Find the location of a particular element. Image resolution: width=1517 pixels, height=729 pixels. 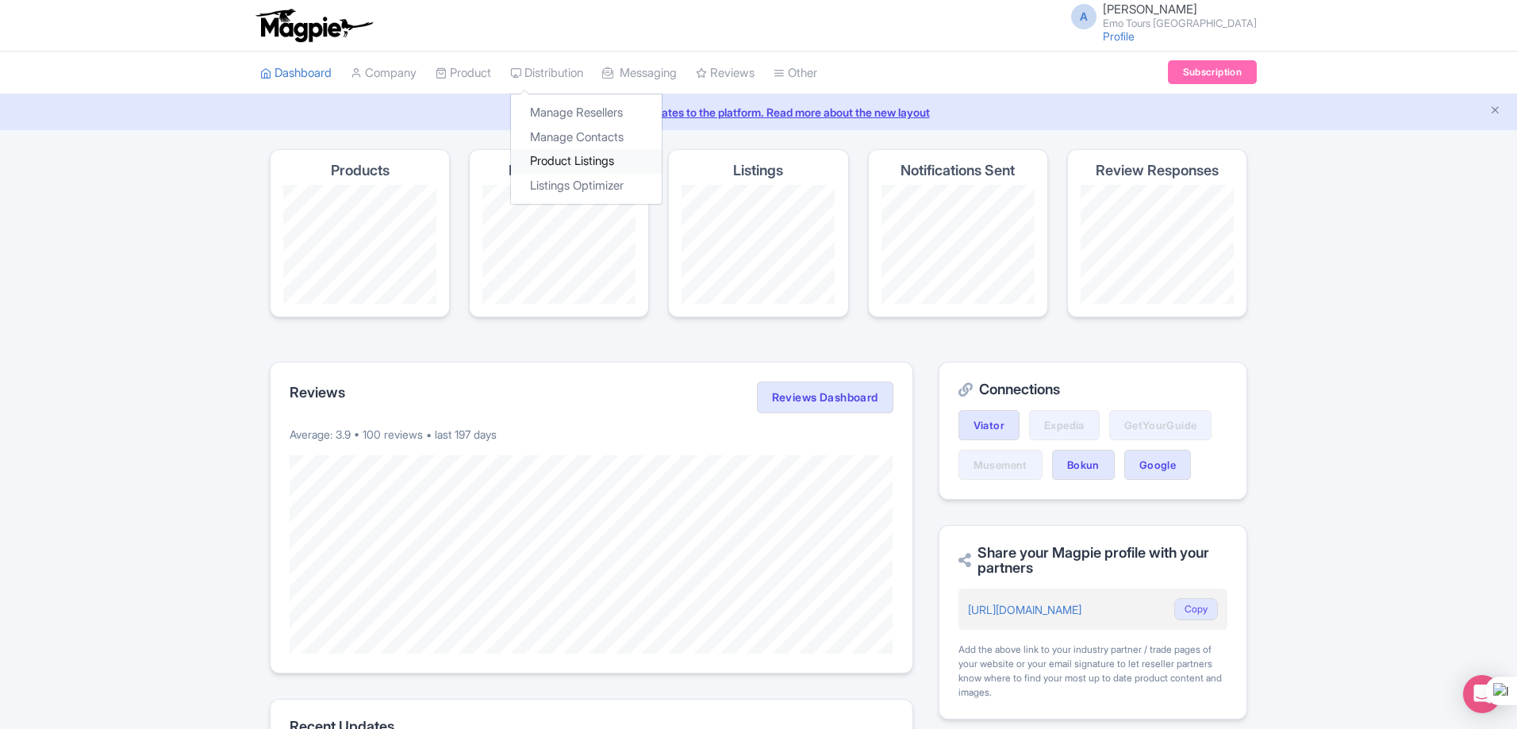

div: Add the above link to your industry partner / trade pages of your website or your email signature... is located at coordinates (1092, 671).